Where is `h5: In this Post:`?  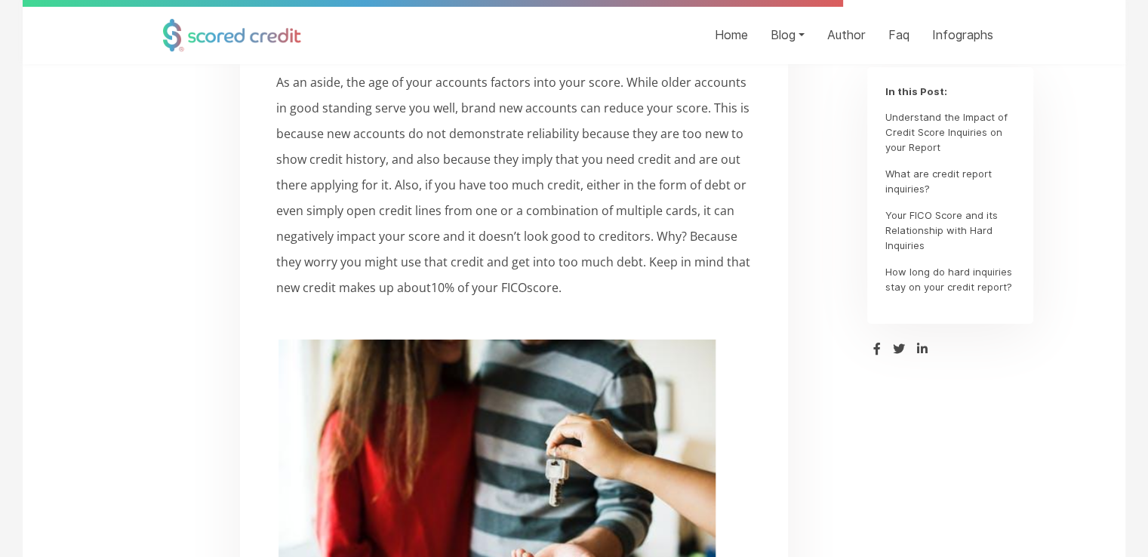
h5: In this Post: is located at coordinates (950, 97).